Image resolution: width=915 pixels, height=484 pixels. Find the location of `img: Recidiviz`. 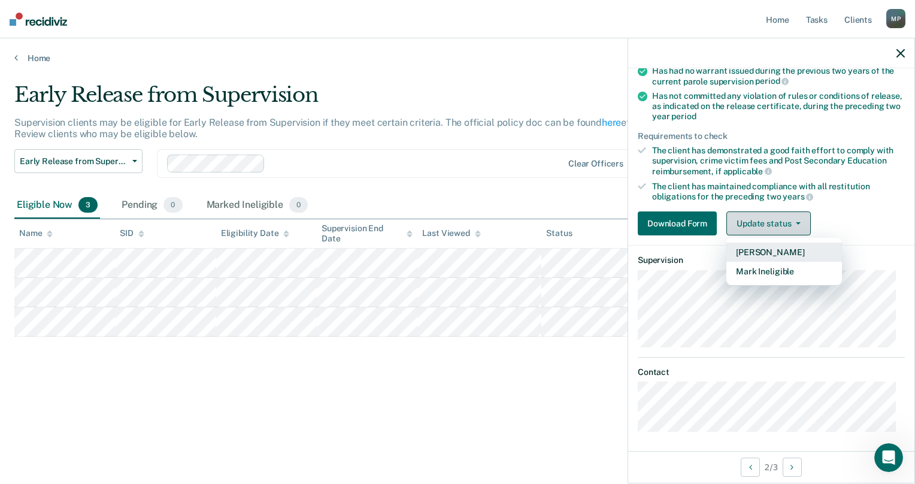

img: Recidiviz is located at coordinates (38, 19).